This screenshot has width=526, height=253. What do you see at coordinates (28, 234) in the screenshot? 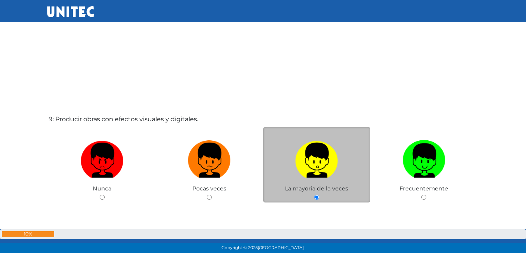
I see `div: 10%` at bounding box center [28, 234].